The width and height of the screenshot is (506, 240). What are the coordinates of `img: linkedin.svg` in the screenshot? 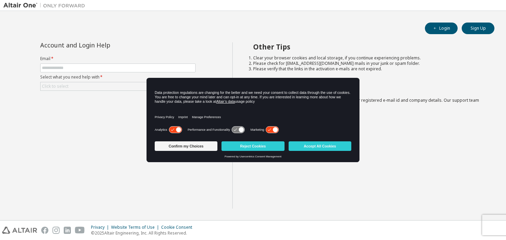 It's located at (67, 230).